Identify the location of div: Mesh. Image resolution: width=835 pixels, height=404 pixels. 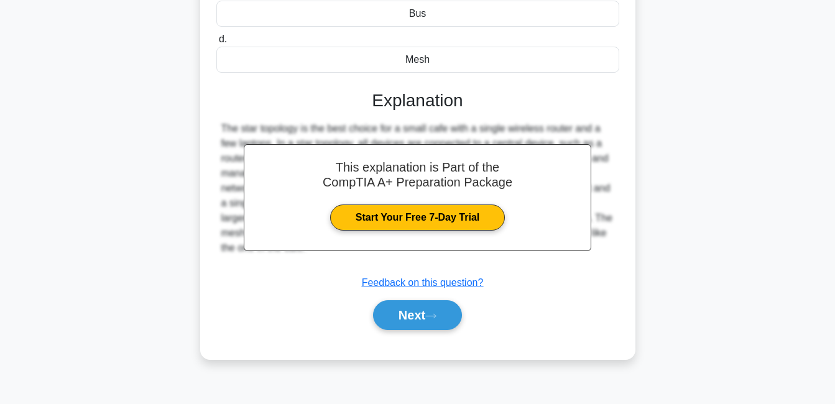
(418, 60).